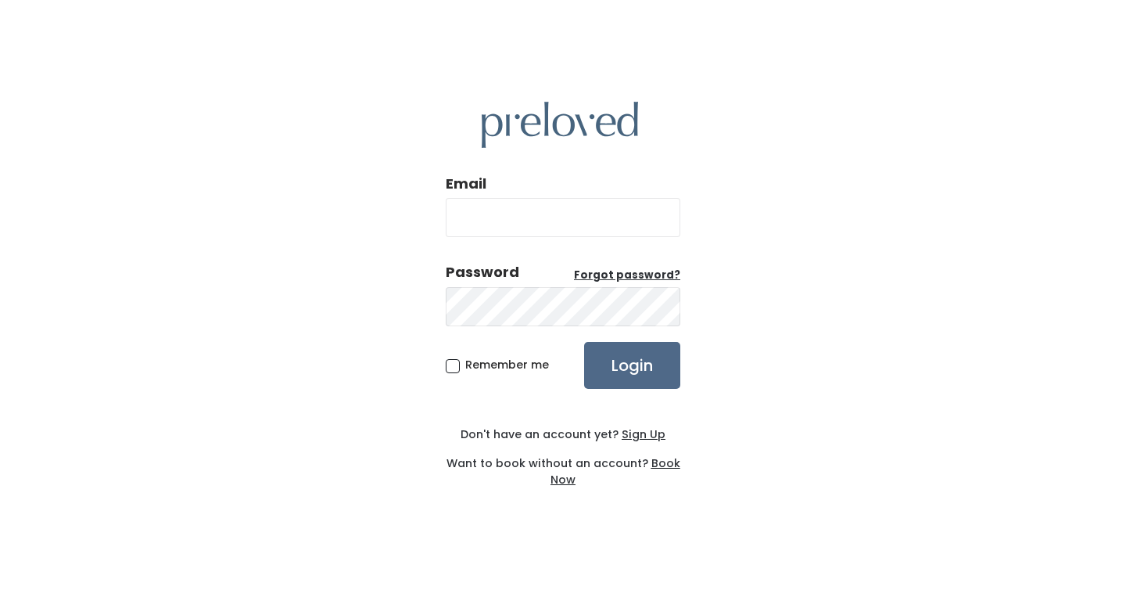 Image resolution: width=1126 pixels, height=590 pixels. Describe the element at coordinates (615, 471) in the screenshot. I see `u: Book Now` at that location.